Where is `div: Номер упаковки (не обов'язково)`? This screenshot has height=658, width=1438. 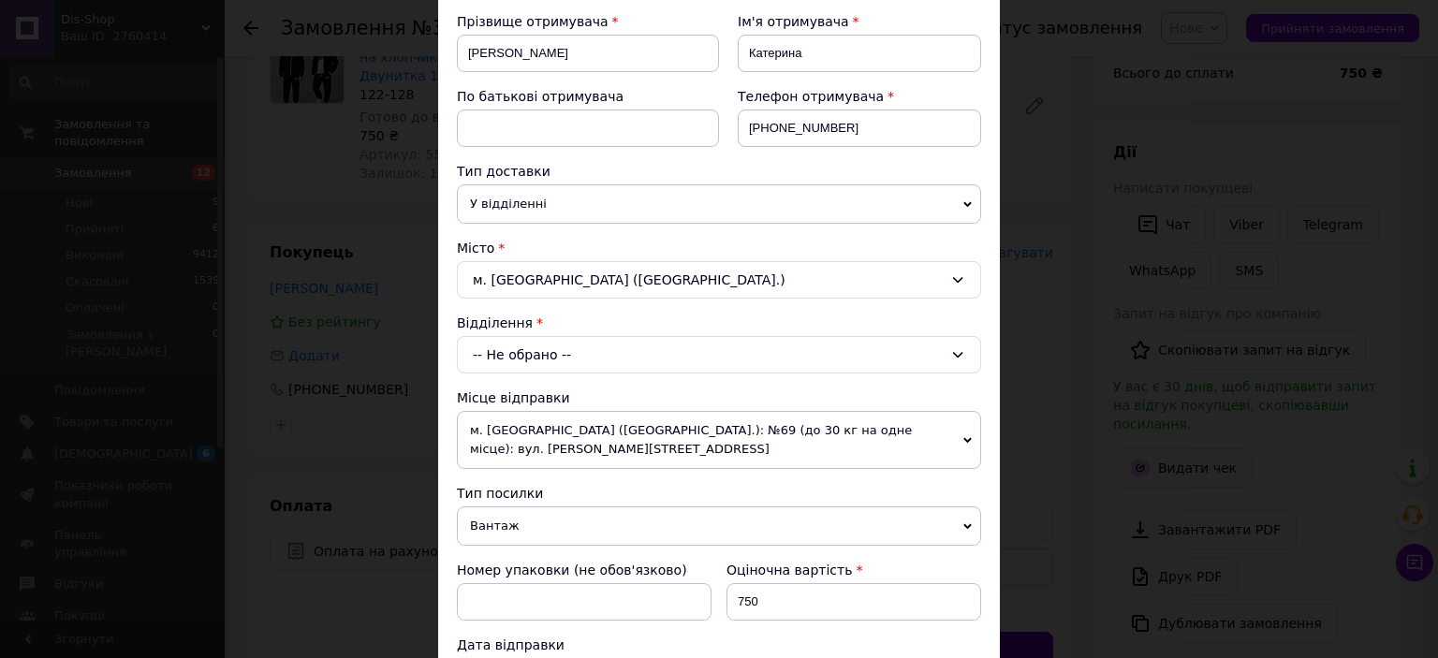 div: Номер упаковки (не обов'язково) is located at coordinates (584, 570).